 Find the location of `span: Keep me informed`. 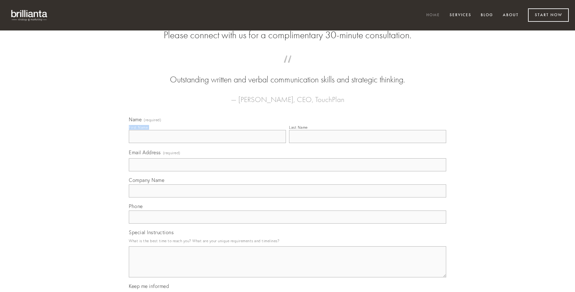

span: Keep me informed is located at coordinates (149, 286).